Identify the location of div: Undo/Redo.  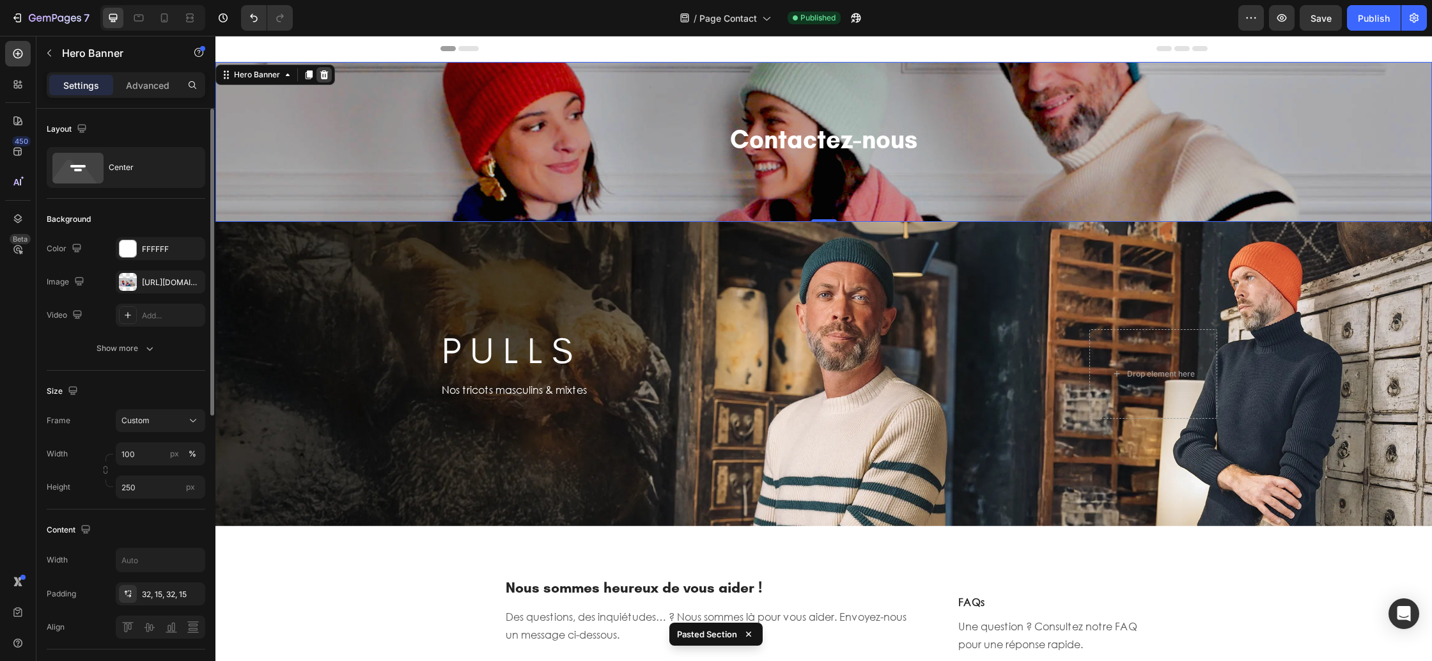
(267, 18).